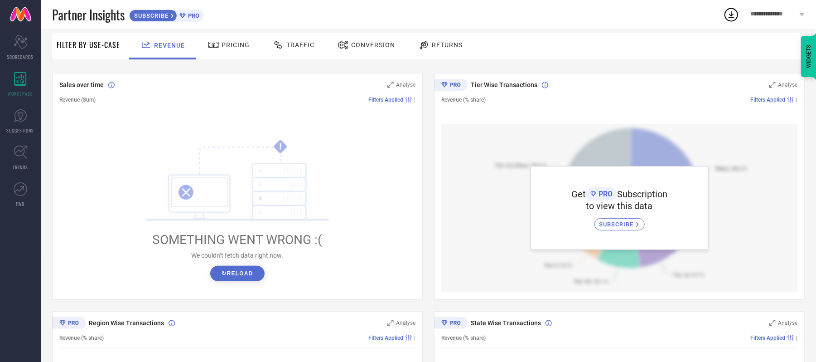 The image size is (816, 362). What do you see at coordinates (126, 323) in the screenshot?
I see `span: Region Wise Transactions` at bounding box center [126, 323].